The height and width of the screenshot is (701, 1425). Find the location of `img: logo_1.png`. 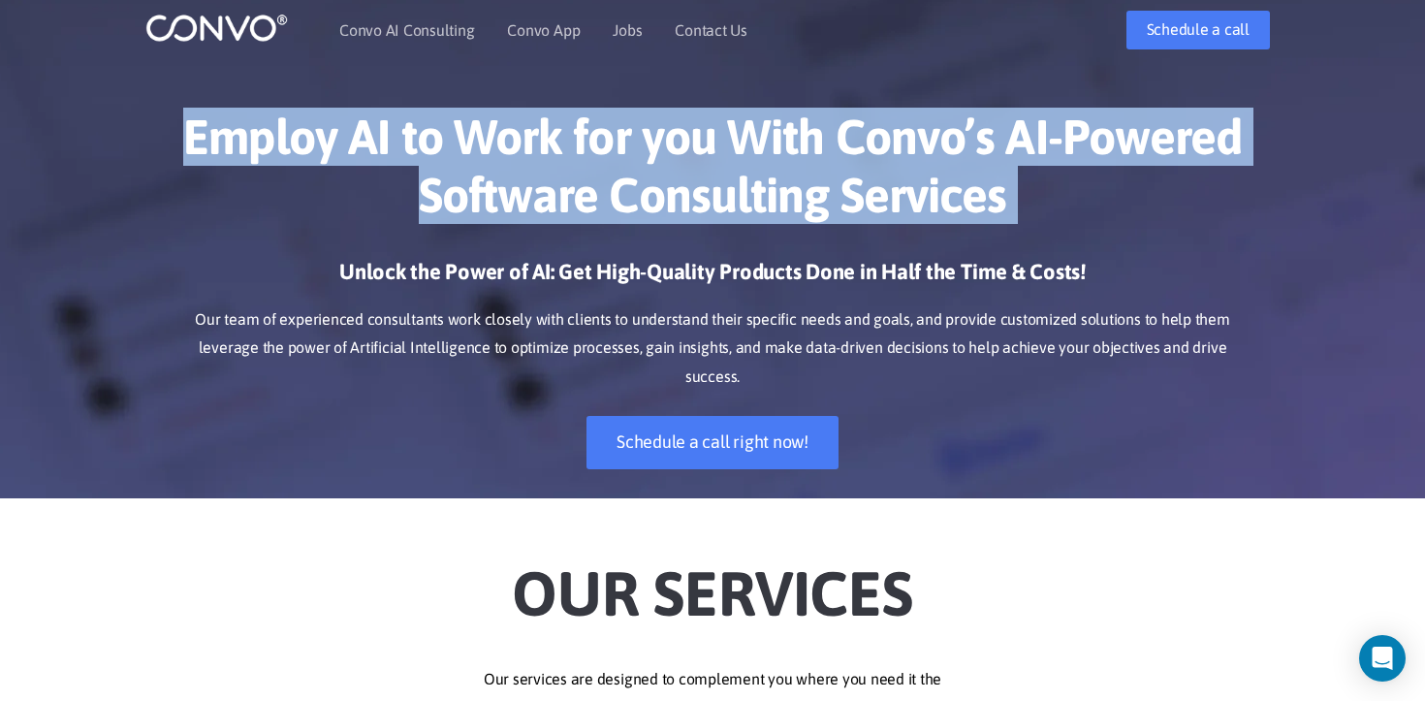

img: logo_1.png is located at coordinates (216, 27).